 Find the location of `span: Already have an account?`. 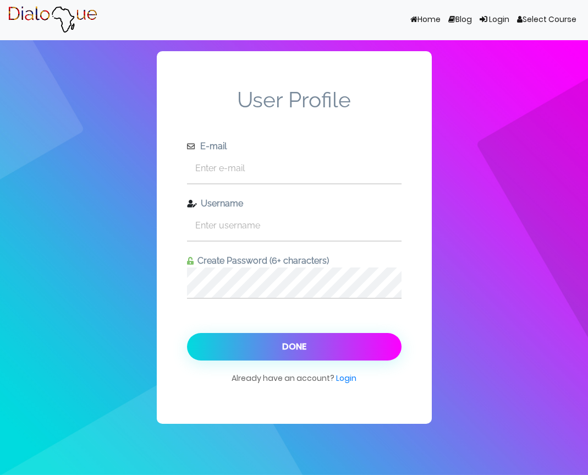

span: Already have an account? is located at coordinates (294, 383).